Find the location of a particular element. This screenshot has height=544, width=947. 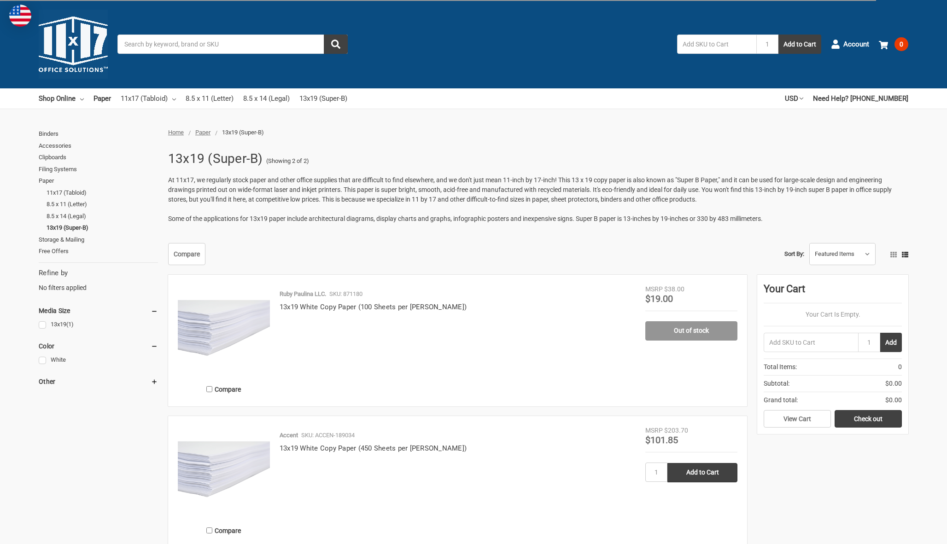

span: Account is located at coordinates (856, 44).